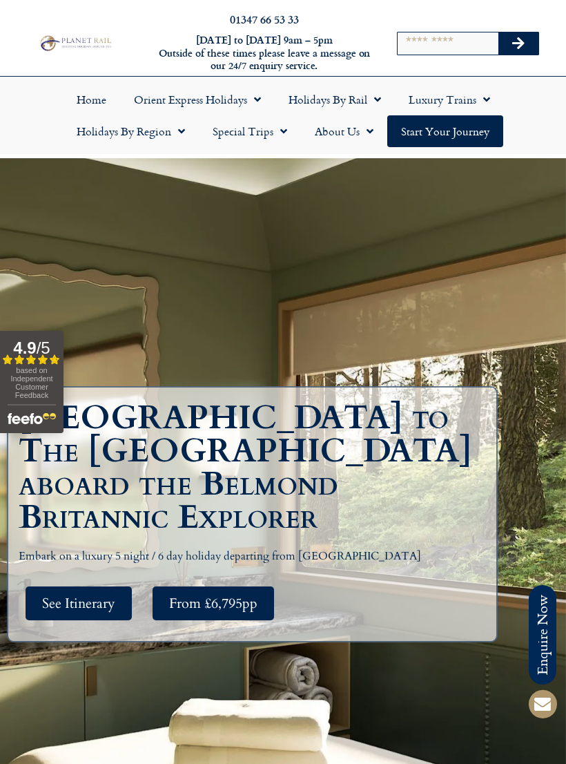 This screenshot has height=764, width=566. I want to click on a: Special Trips, so click(250, 131).